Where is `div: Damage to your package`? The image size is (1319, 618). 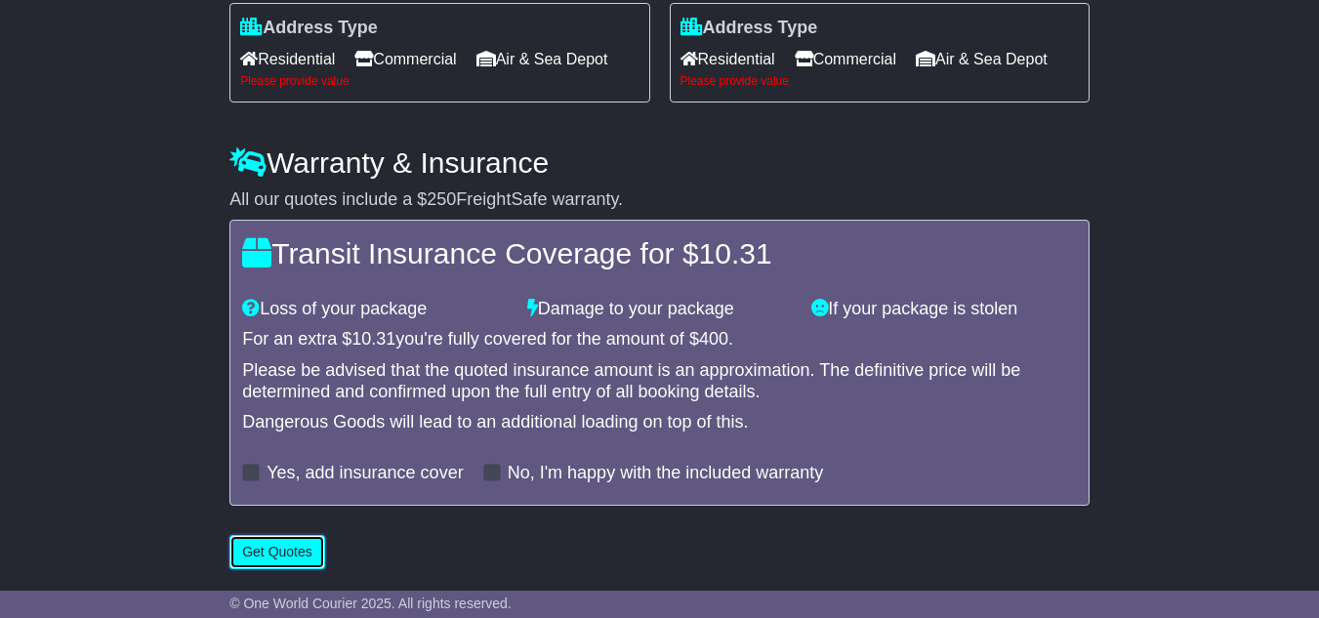 div: Damage to your package is located at coordinates (660, 309).